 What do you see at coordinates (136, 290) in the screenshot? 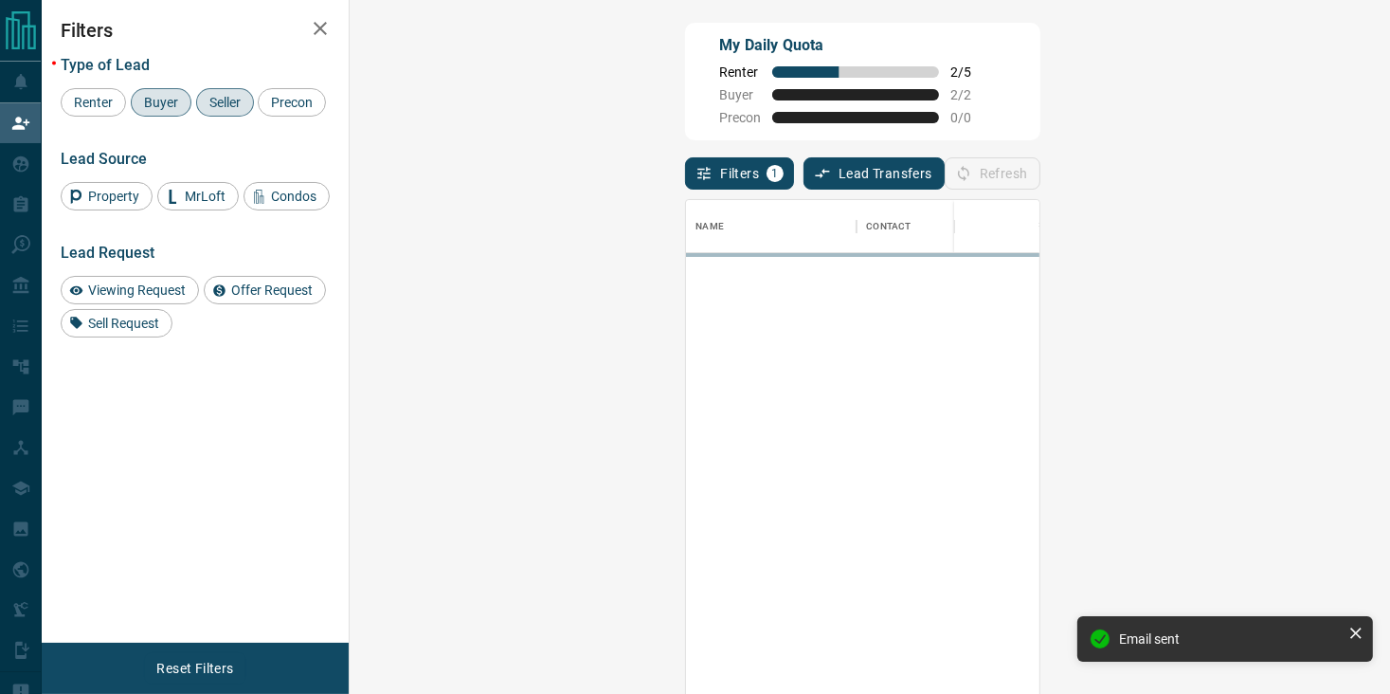
I see `span: Viewing Request` at bounding box center [136, 290].